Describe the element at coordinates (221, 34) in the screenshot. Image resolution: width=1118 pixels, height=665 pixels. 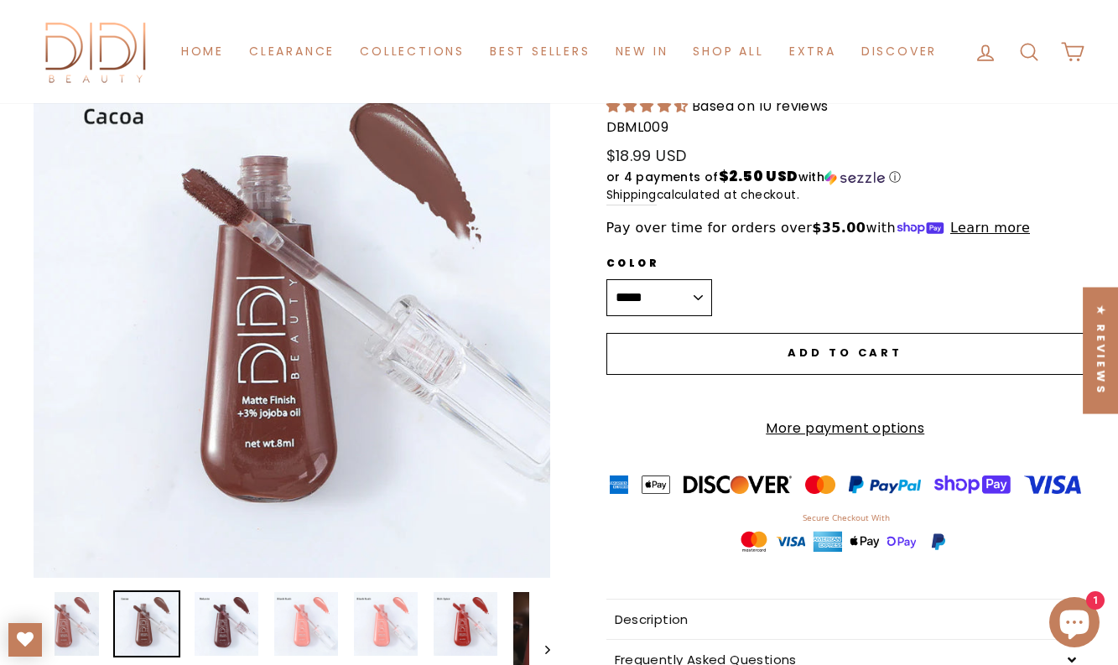
I see `img: americanexpress_1_color.svg` at that location.